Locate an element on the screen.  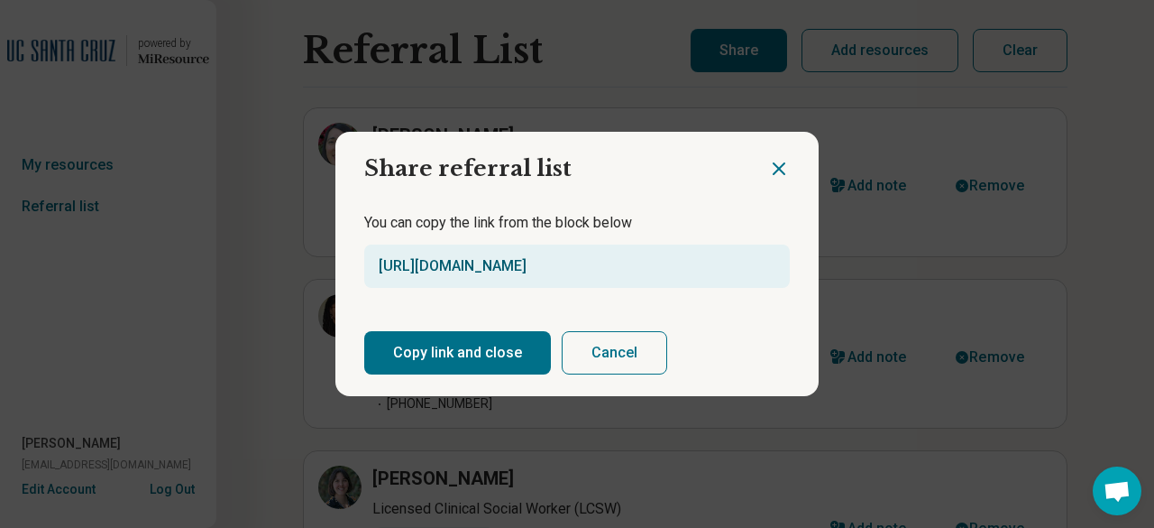
h2: Share referral list is located at coordinates (552, 161).